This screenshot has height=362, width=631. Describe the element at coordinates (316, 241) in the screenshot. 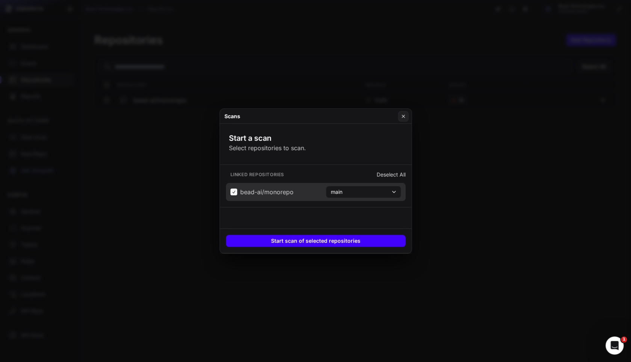

I see `button: Start scan of selected repositories` at that location.